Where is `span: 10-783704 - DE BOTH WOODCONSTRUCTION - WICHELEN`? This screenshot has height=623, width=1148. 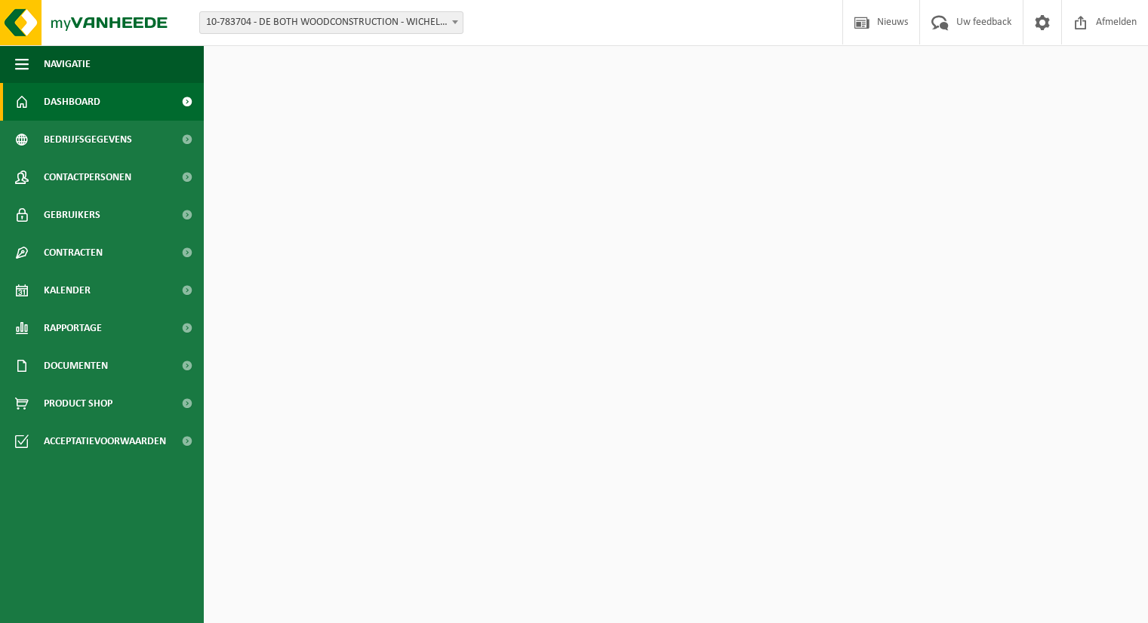
span: 10-783704 - DE BOTH WOODCONSTRUCTION - WICHELEN is located at coordinates (331, 23).